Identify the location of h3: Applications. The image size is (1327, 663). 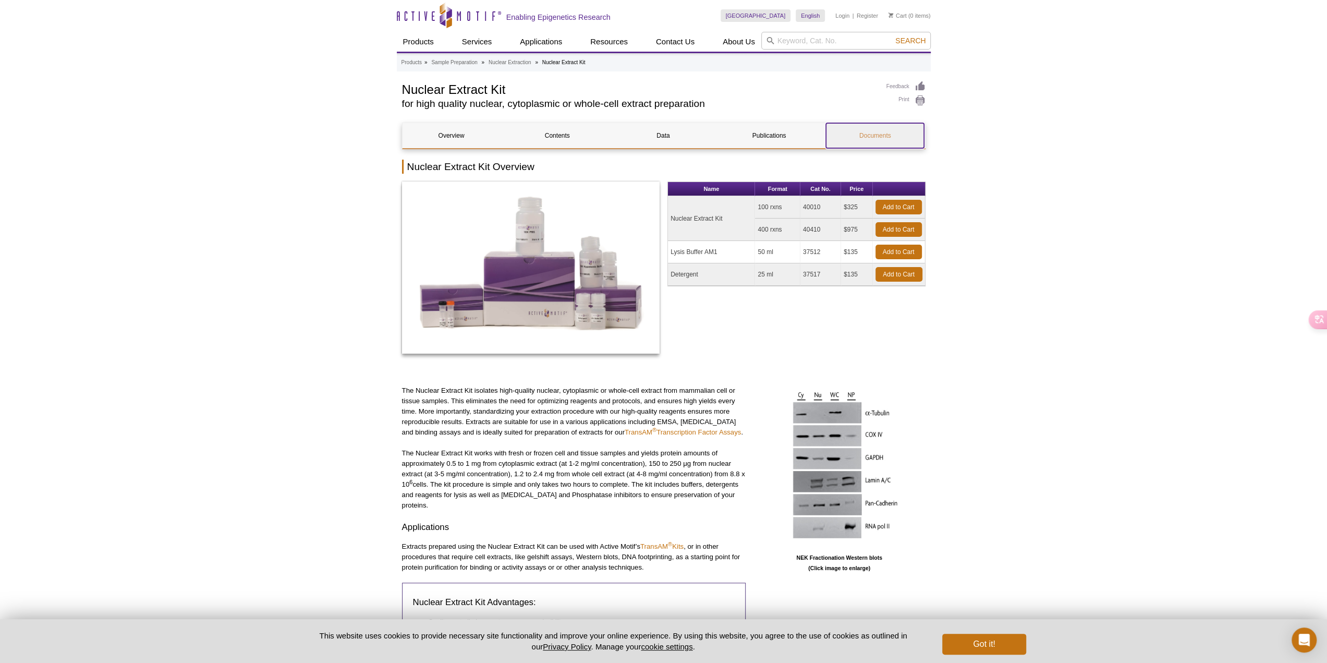
(574, 527).